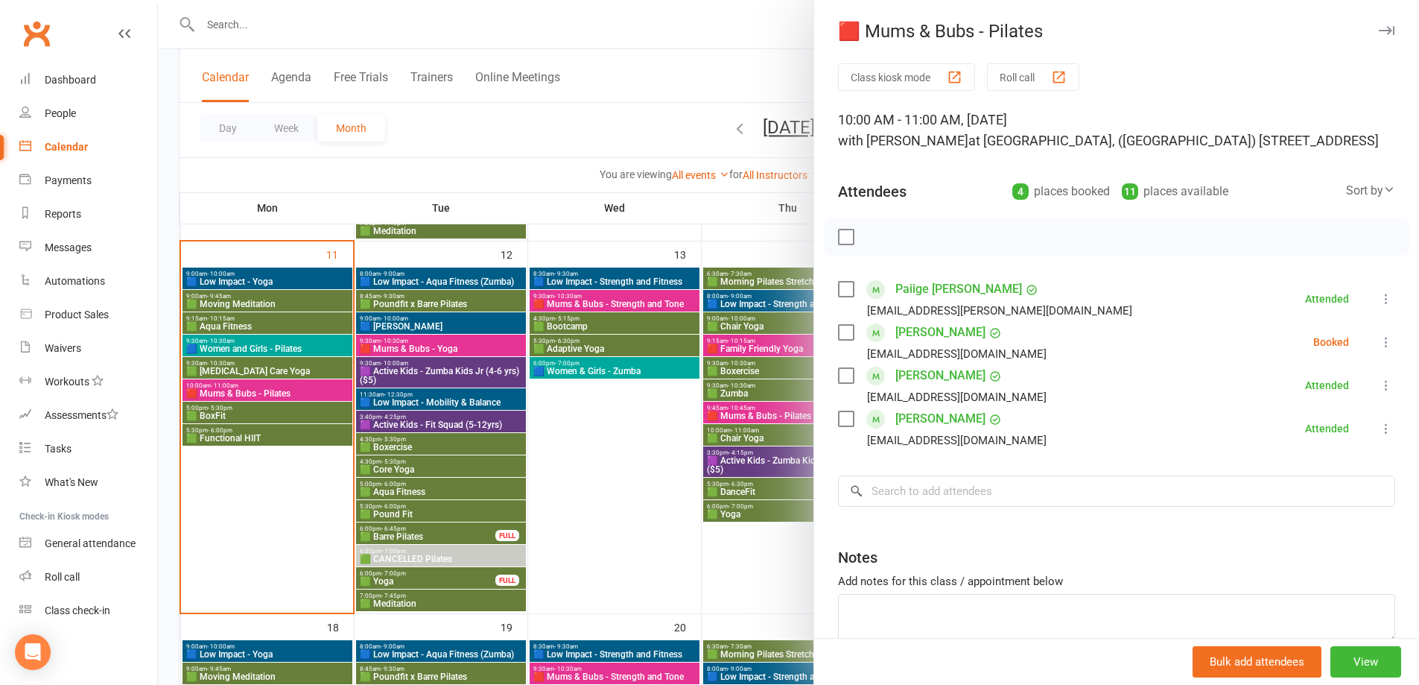 The height and width of the screenshot is (685, 1419). What do you see at coordinates (88, 448) in the screenshot?
I see `a: Tasks` at bounding box center [88, 448].